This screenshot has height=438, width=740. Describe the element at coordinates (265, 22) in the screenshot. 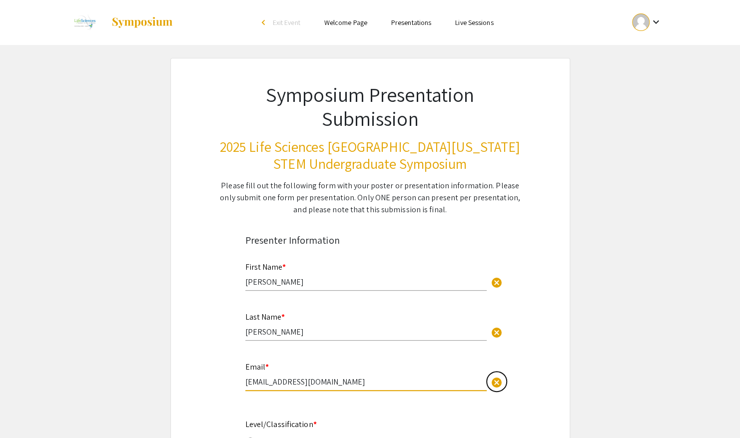

I see `div: arrow_back_ios` at that location.